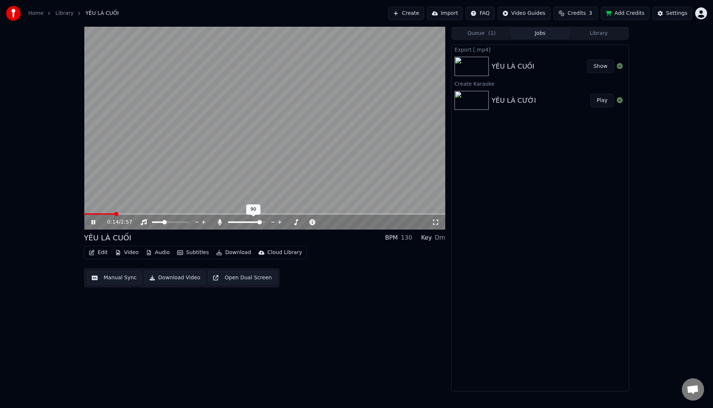 This screenshot has height=408, width=713. Describe the element at coordinates (576, 13) in the screenshot. I see `span: Credits` at that location.